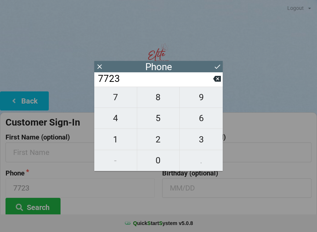 The width and height of the screenshot is (317, 232). What do you see at coordinates (201, 118) in the screenshot?
I see `button: 6` at bounding box center [201, 118].